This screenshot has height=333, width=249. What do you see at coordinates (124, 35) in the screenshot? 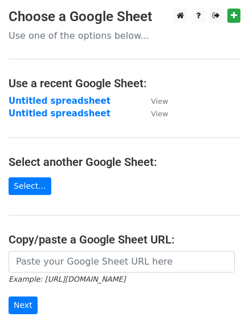
I see `p: Use one of the options below...` at bounding box center [124, 35].